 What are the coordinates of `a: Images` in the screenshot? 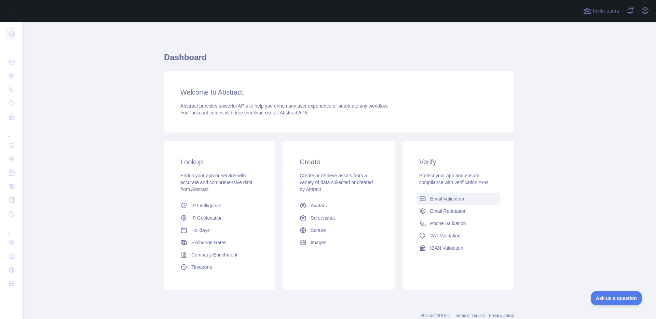 It's located at (339, 243).